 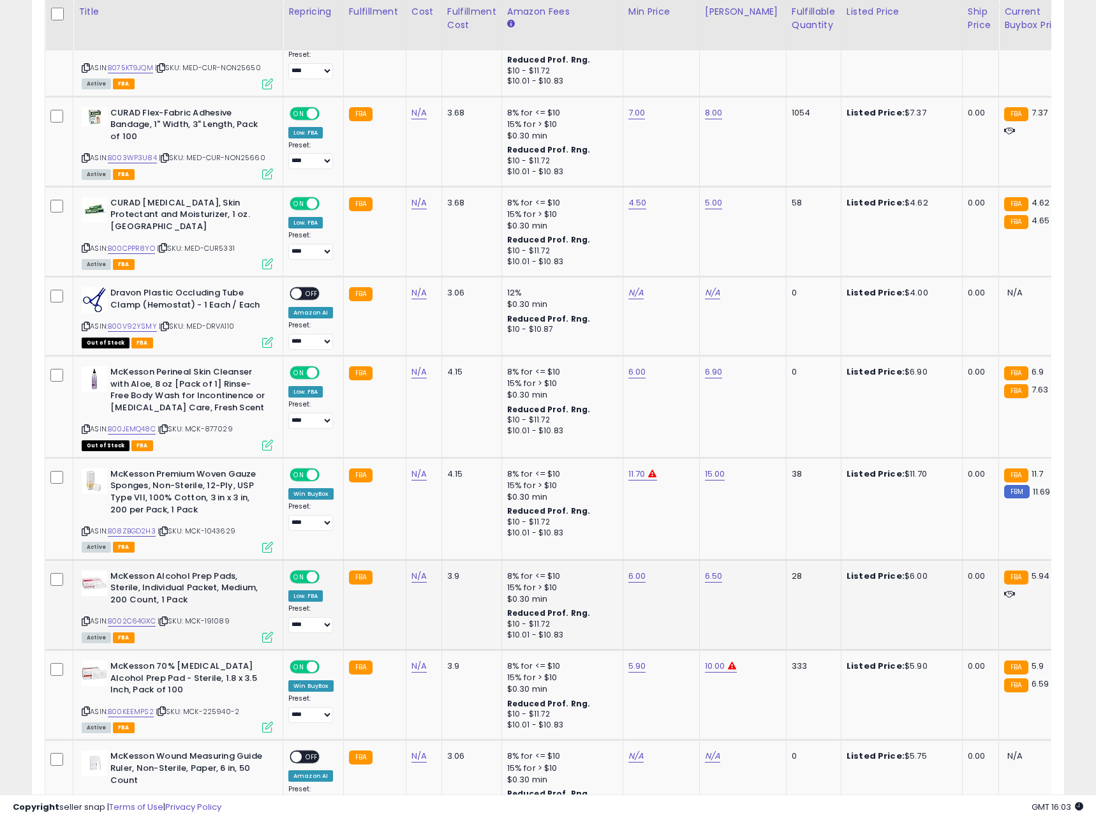 I want to click on span: ON, so click(x=298, y=576).